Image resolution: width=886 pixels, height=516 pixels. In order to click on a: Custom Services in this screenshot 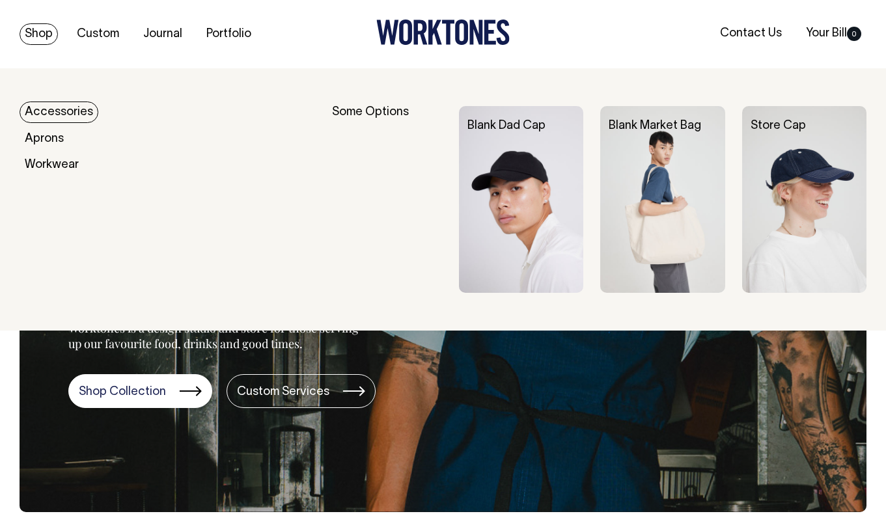, I will do `click(301, 391)`.